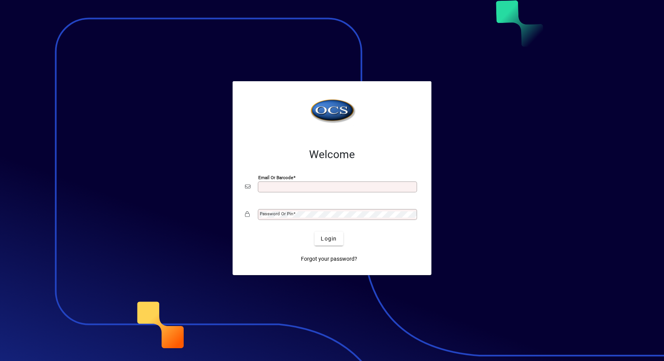 Image resolution: width=664 pixels, height=361 pixels. What do you see at coordinates (328, 238) in the screenshot?
I see `span: Login` at bounding box center [328, 238].